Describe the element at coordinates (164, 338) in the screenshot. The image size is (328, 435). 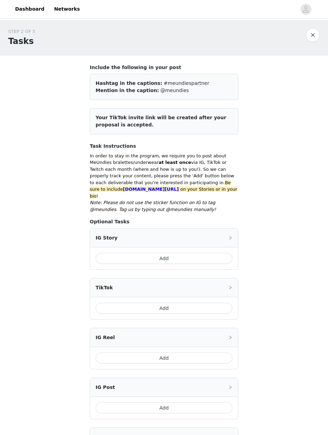
I see `div: icon: rightIG Reel` at that location.